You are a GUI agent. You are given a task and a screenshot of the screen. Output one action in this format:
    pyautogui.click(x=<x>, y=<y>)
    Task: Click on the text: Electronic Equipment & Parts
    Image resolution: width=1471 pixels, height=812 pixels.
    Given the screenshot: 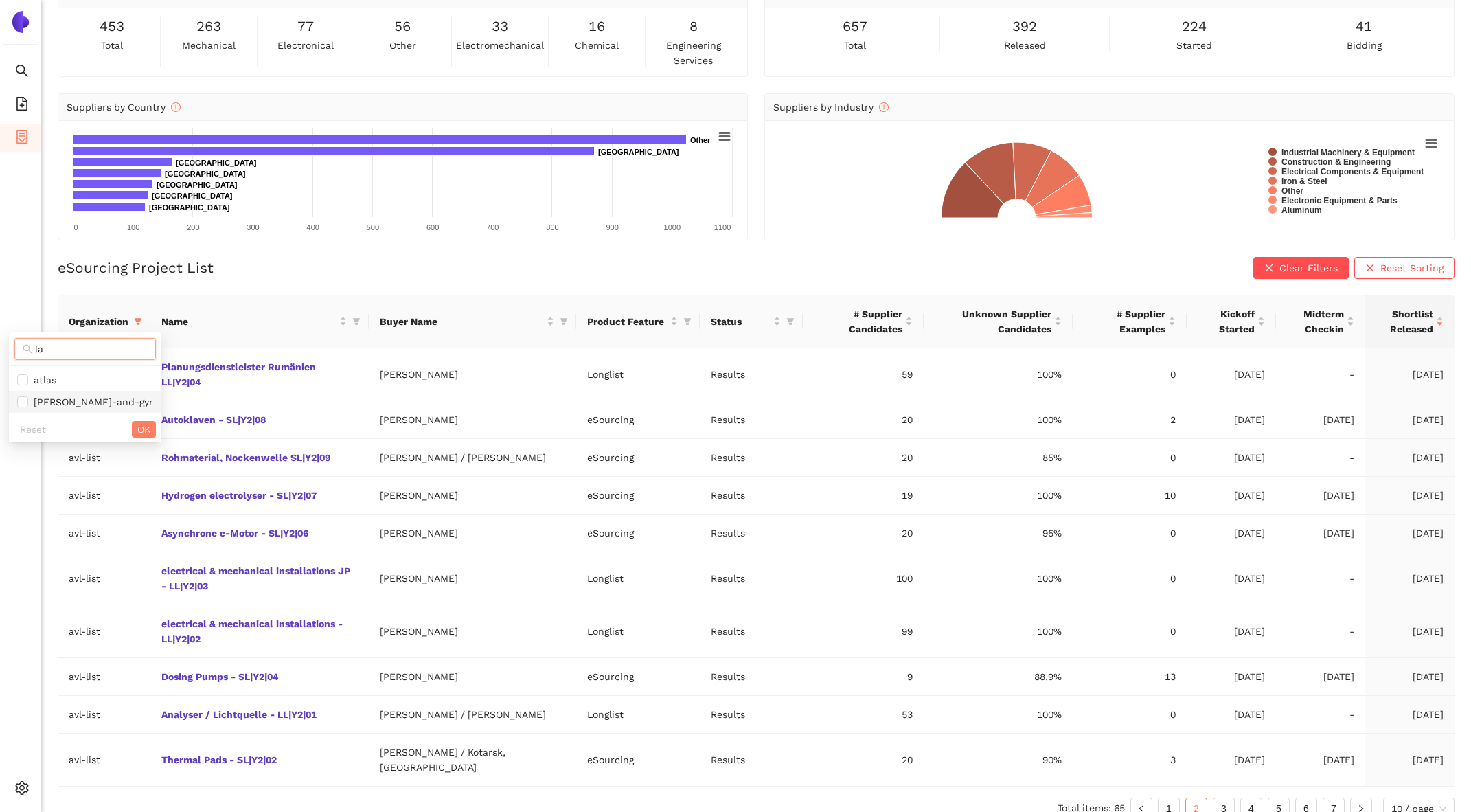 What is the action you would take?
    pyautogui.click(x=1340, y=200)
    